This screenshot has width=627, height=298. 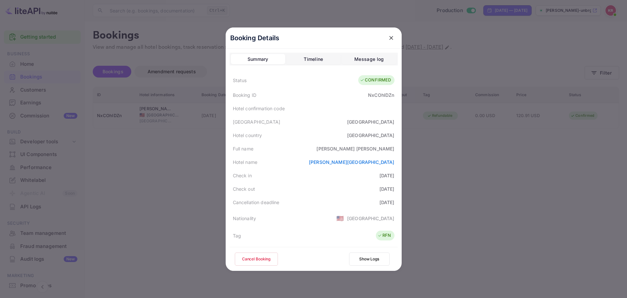 I want to click on div: Nationality, so click(x=245, y=218).